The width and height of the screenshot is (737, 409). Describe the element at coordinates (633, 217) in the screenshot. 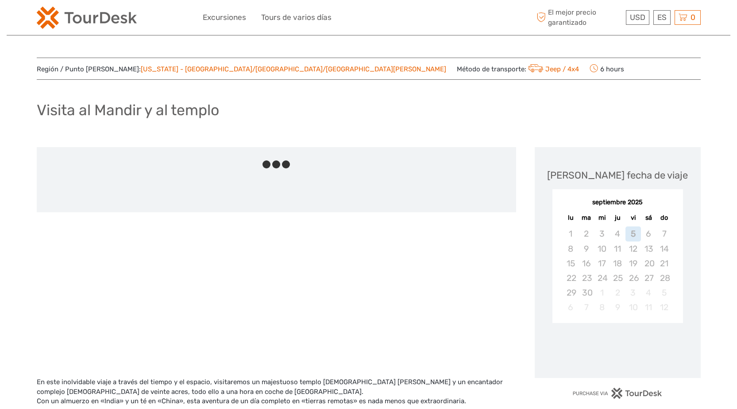

I see `div: vi` at that location.